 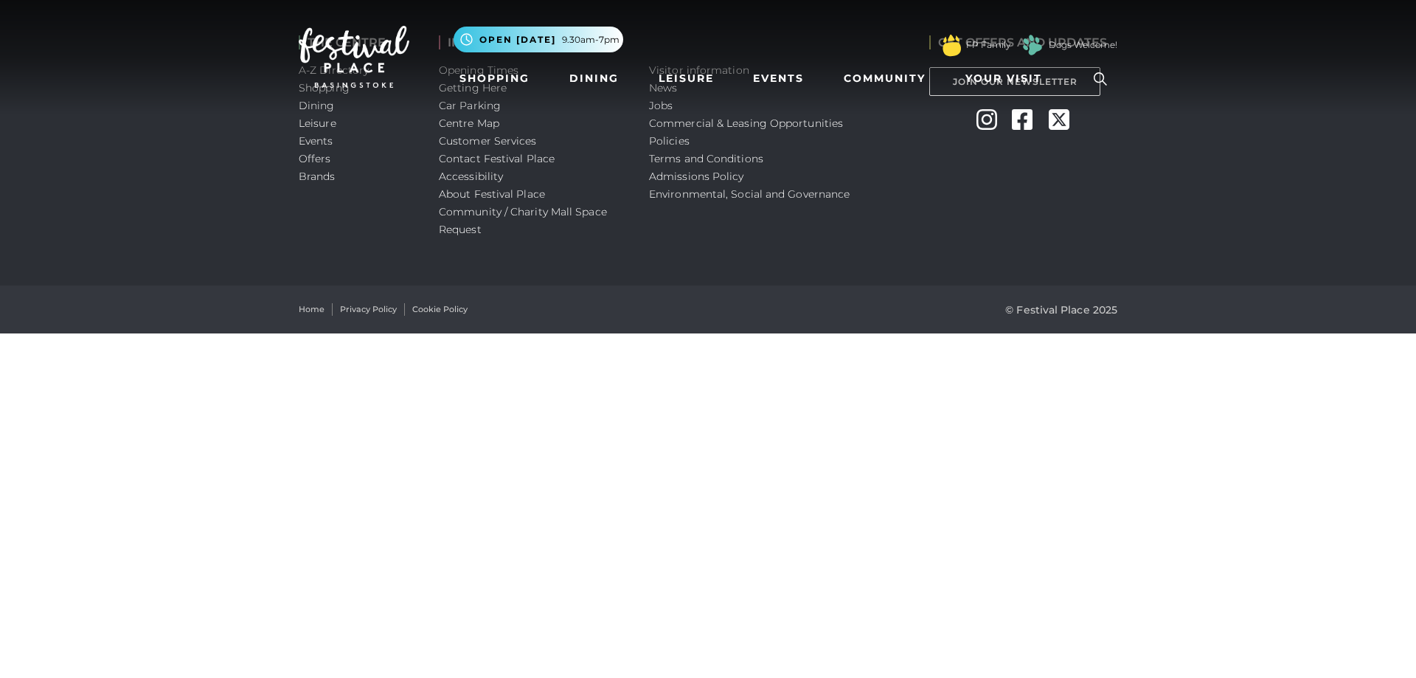 I want to click on p: © Festival Place 2025, so click(x=1061, y=310).